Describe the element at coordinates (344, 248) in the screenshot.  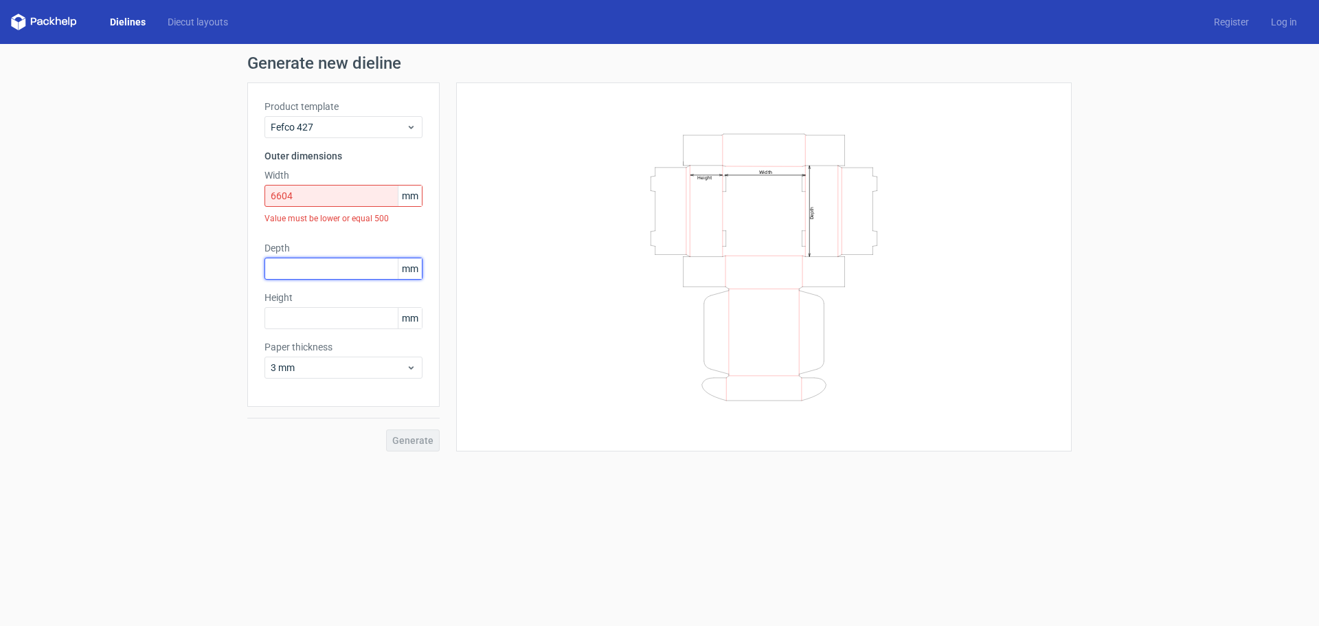
I see `label: Depth` at that location.